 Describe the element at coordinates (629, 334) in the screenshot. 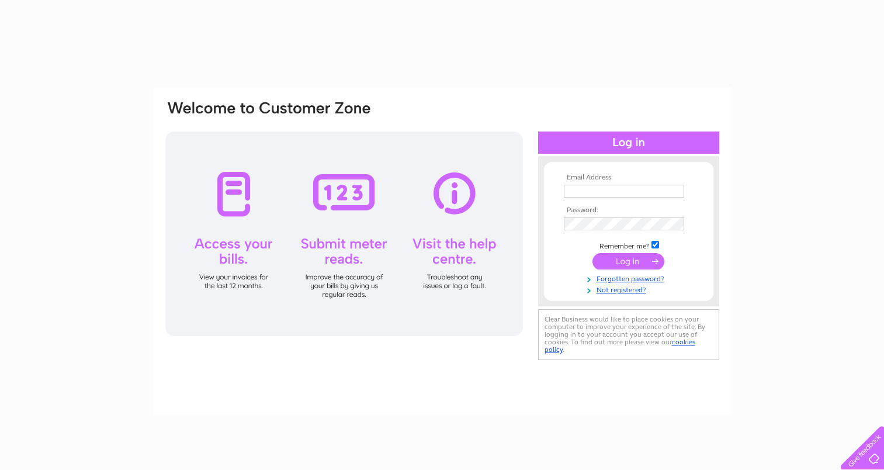

I see `div: Clear Business would like to place cookies on your computer to improve your experience of the sit...` at that location.